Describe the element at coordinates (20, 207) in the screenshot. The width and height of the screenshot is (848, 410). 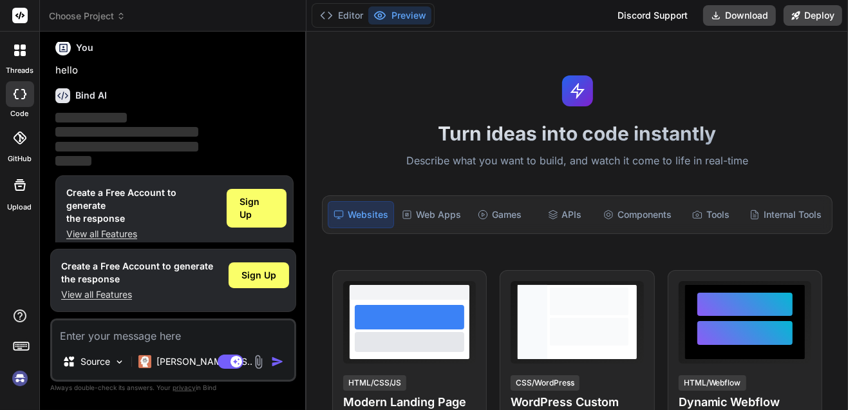
I see `label: Upload` at that location.